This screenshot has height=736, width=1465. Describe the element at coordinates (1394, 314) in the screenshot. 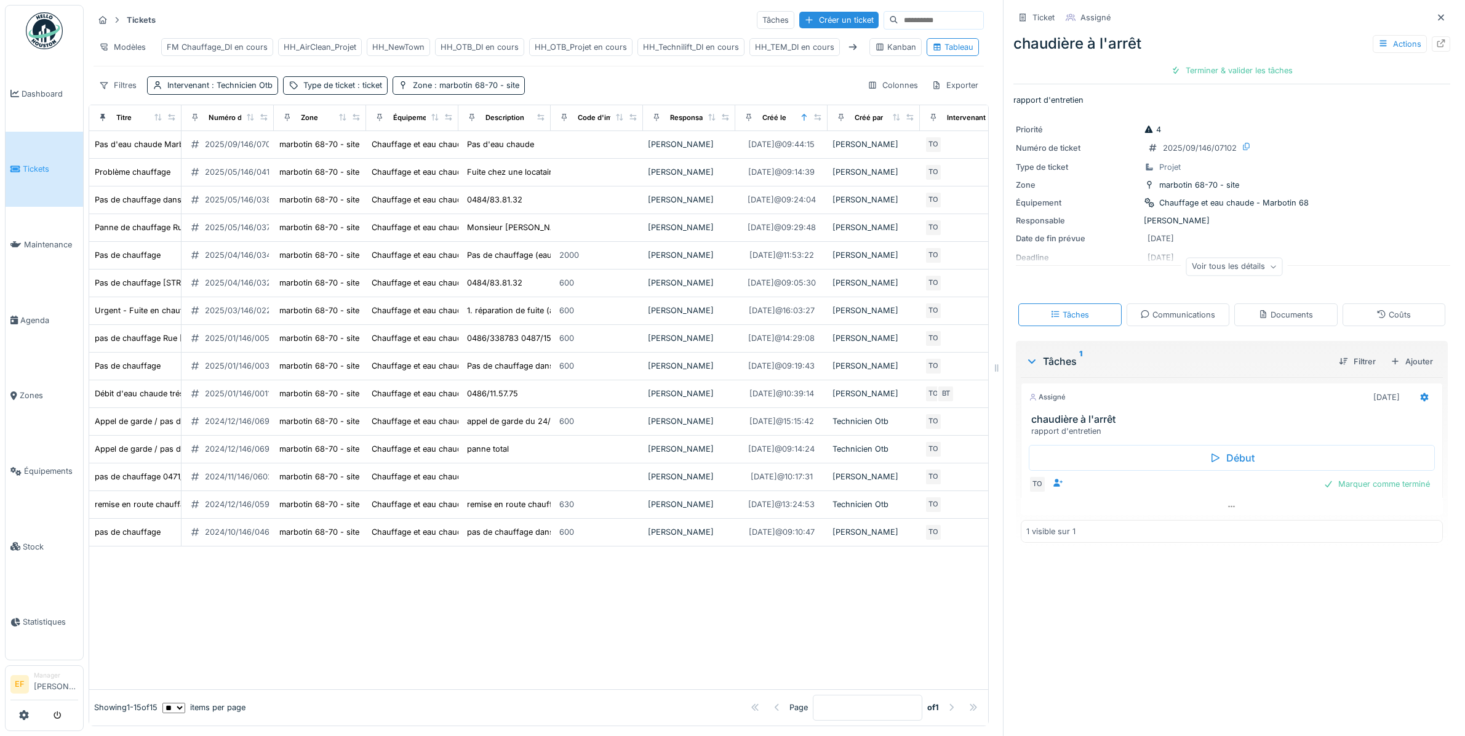

I see `div: Coûts` at that location.